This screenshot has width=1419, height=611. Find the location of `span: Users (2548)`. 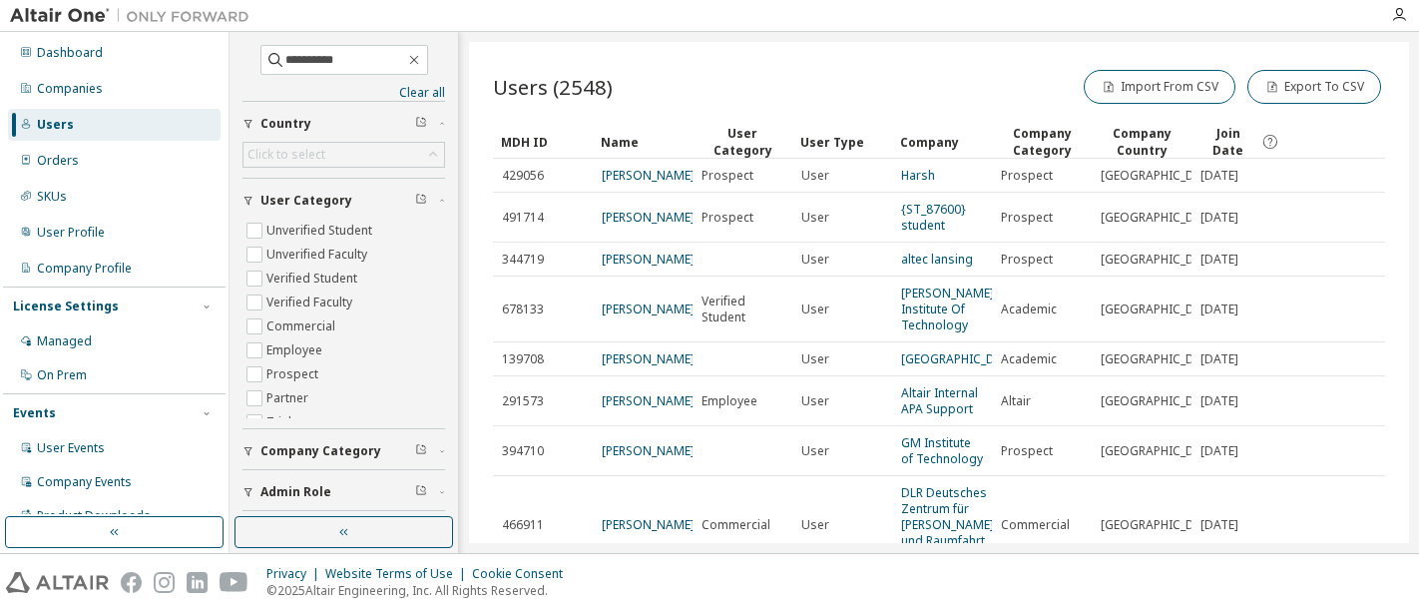

span: Users (2548) is located at coordinates (553, 87).